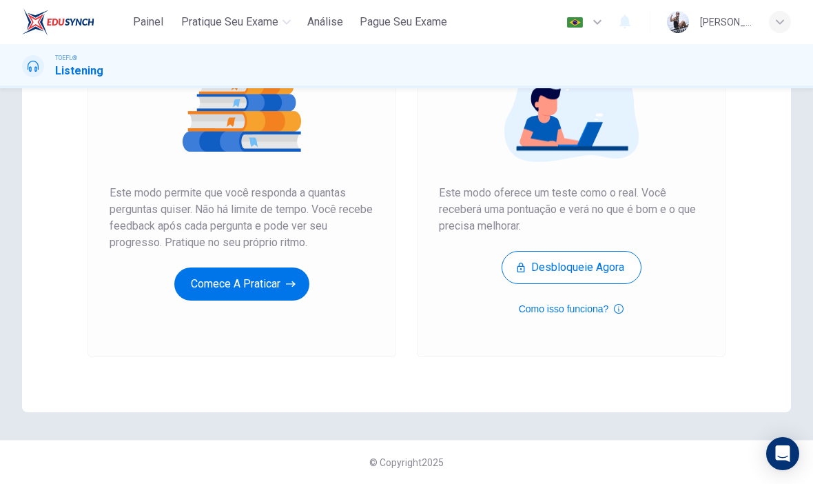 The width and height of the screenshot is (813, 484). Describe the element at coordinates (325, 22) in the screenshot. I see `span: Análise` at that location.